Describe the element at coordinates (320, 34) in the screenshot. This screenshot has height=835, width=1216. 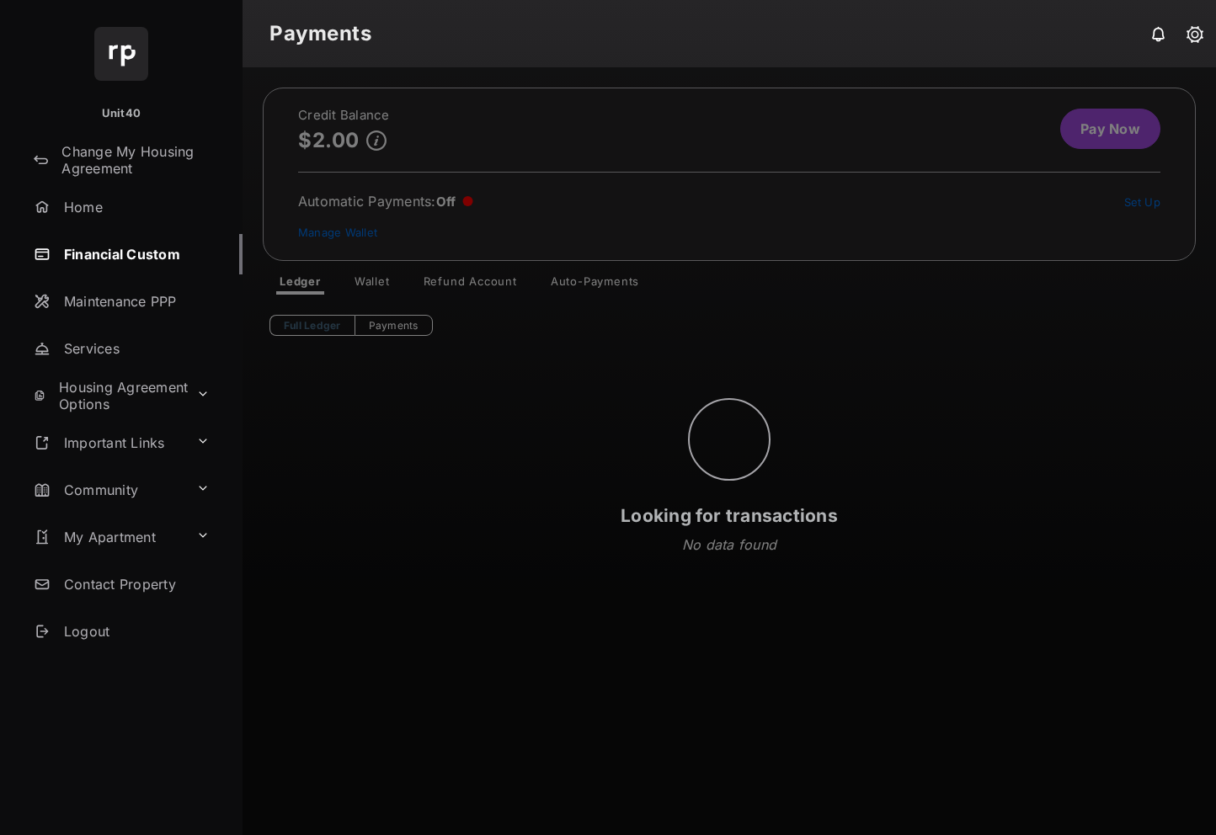
I see `strong: Payments` at that location.